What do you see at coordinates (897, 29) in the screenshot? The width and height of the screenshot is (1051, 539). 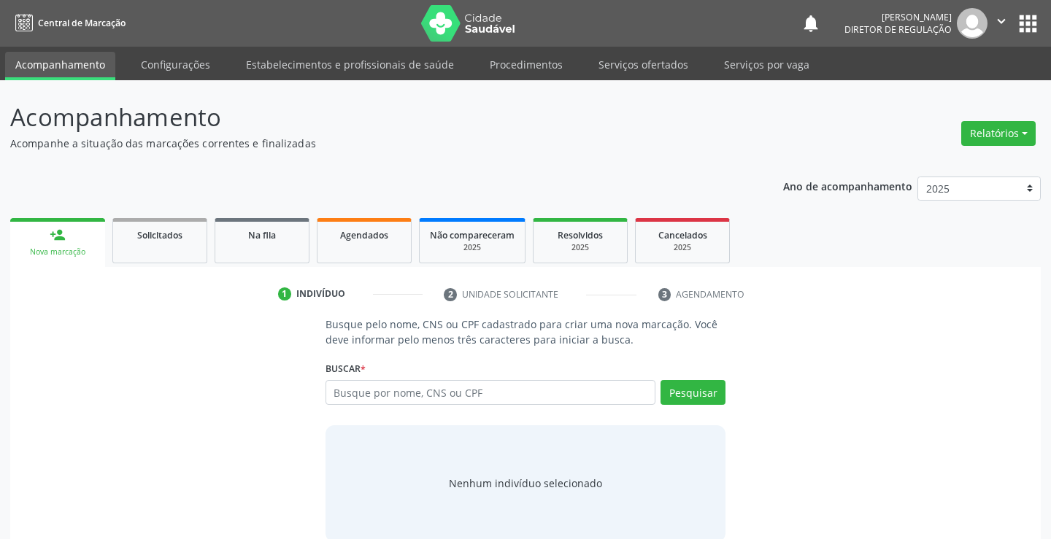 I see `span: Diretor de regulação` at bounding box center [897, 29].